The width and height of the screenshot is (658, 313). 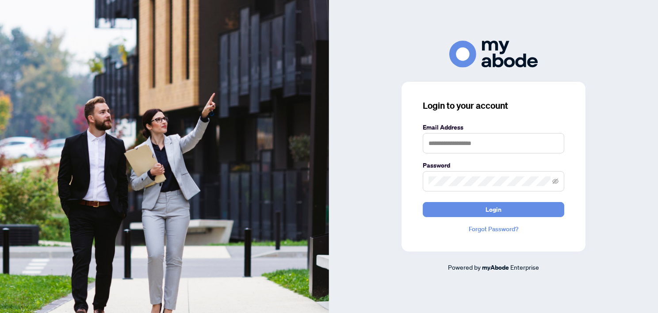 I want to click on span: eye-invisible, so click(x=555, y=181).